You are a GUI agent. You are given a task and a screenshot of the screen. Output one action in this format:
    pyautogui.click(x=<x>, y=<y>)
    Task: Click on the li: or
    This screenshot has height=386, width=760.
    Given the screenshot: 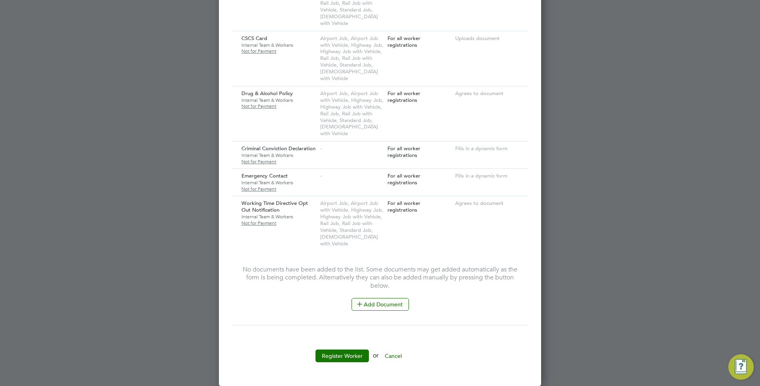 What is the action you would take?
    pyautogui.click(x=380, y=359)
    